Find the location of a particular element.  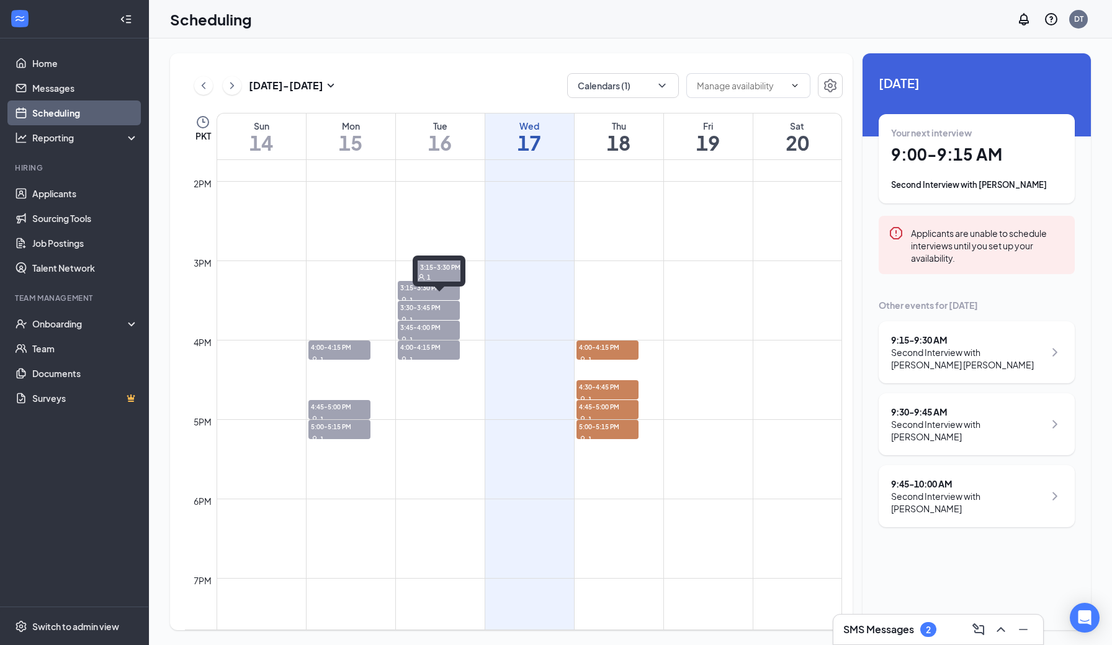

div: Hiring is located at coordinates (75, 168).